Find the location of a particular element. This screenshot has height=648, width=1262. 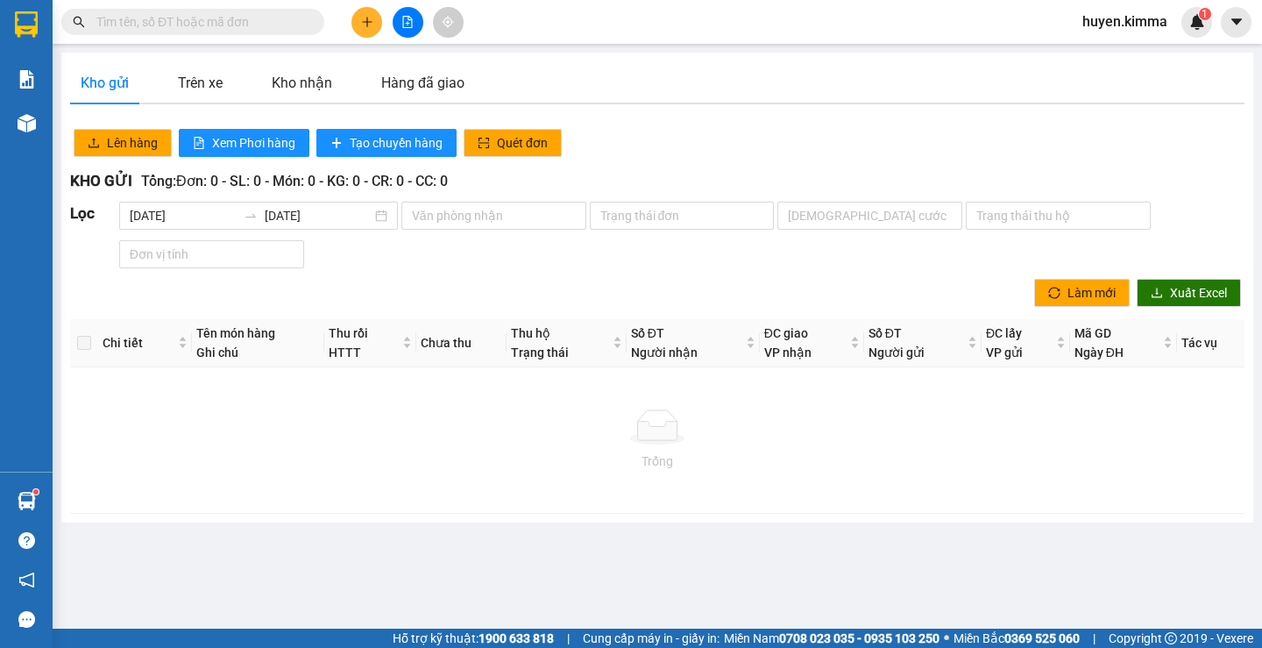

span: Miền Bắc is located at coordinates (1017, 638).